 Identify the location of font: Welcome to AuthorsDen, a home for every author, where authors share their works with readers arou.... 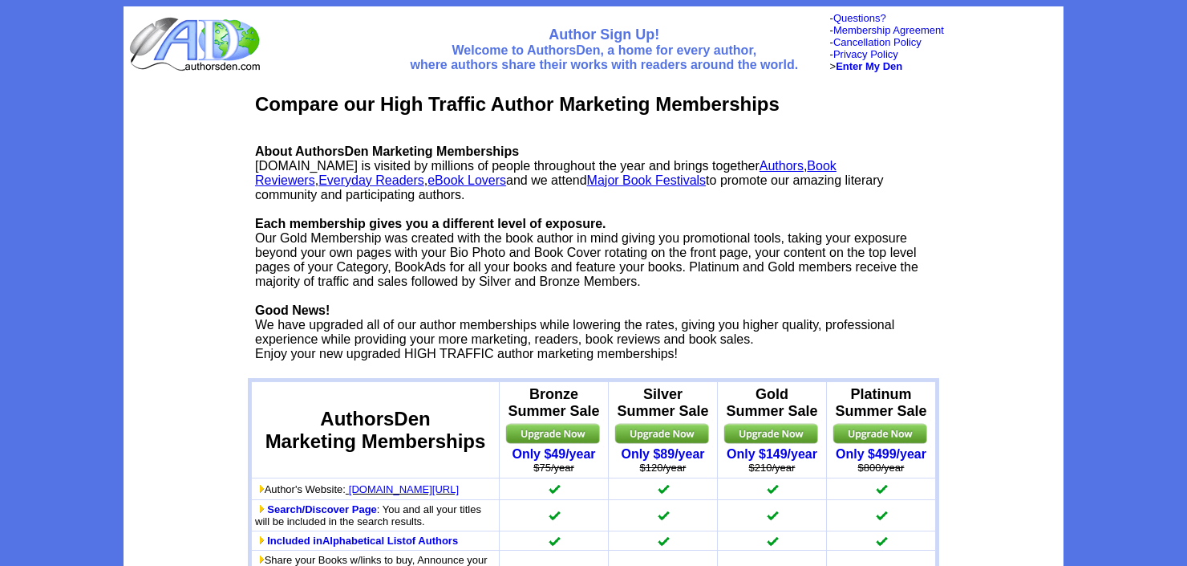
(605, 57).